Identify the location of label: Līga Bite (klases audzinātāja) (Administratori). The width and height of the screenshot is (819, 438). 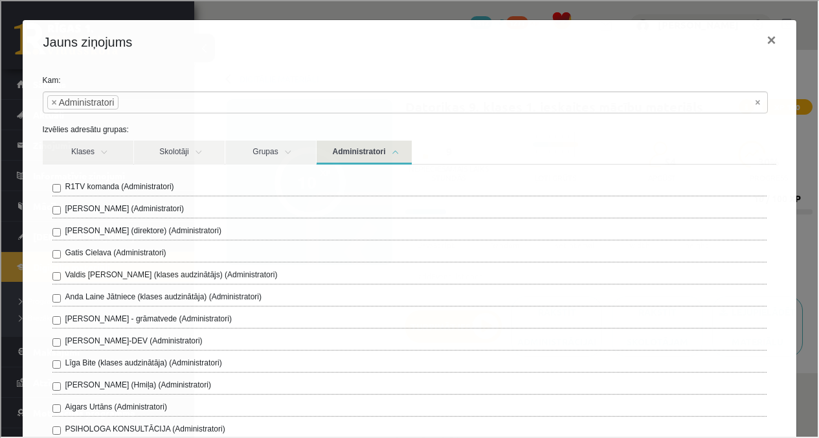
(142, 361).